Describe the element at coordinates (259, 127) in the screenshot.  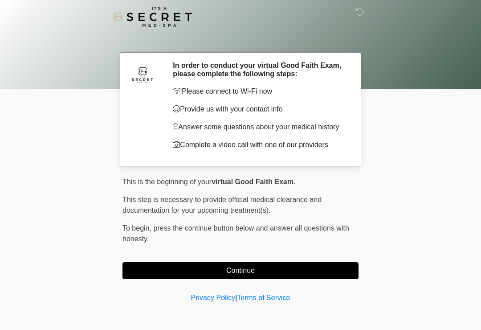
I see `p: Answer some questions about your medical history` at that location.